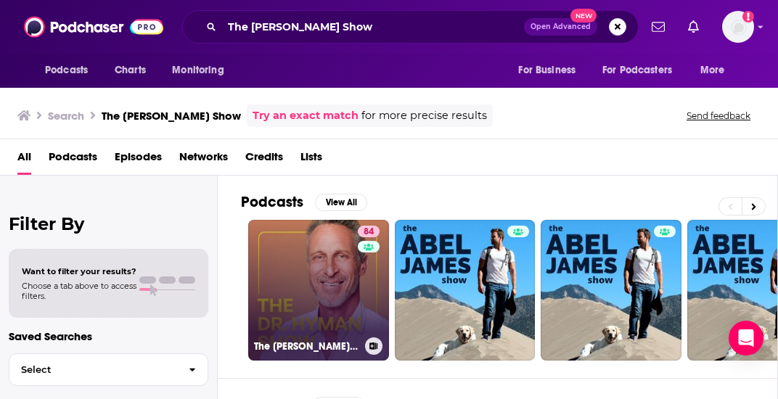 The image size is (778, 399). Describe the element at coordinates (561, 27) in the screenshot. I see `button: Open AdvancedNew` at that location.